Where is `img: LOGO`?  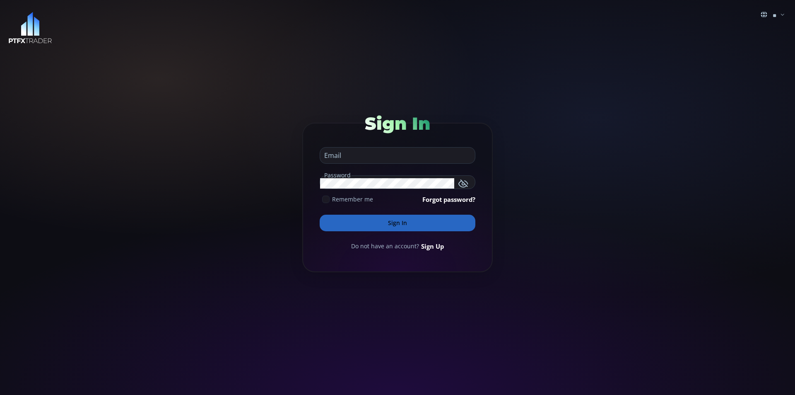
img: LOGO is located at coordinates (30, 28).